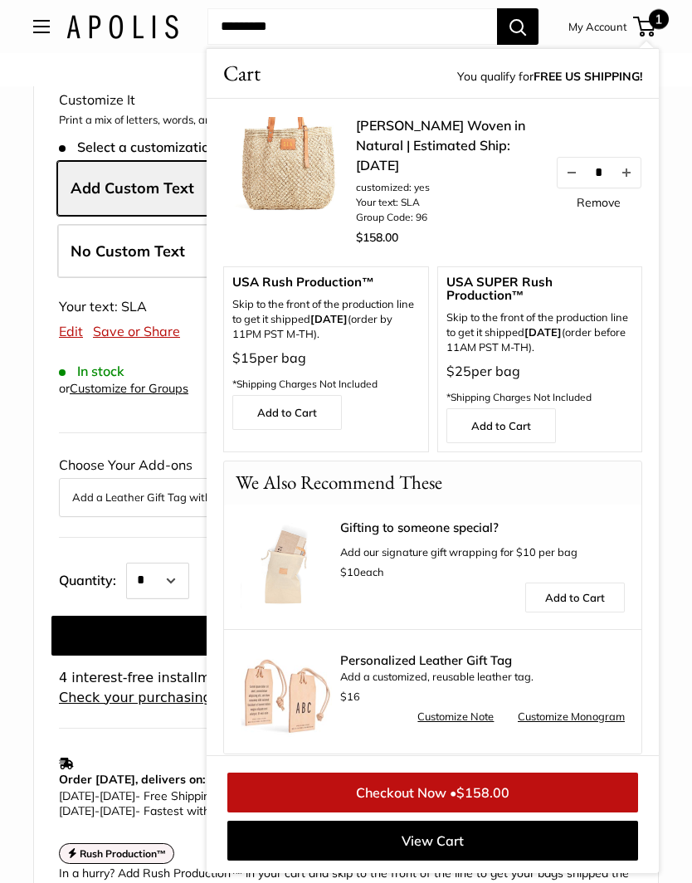  I want to click on span: 1, so click(659, 19).